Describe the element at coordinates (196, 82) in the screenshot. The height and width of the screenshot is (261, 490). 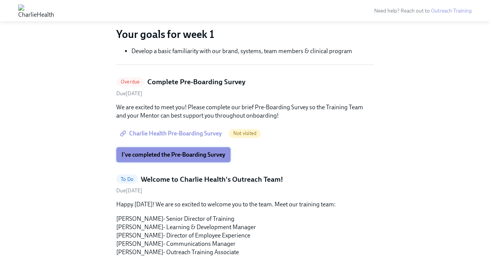
I see `h5: Complete Pre-Boarding Survey` at that location.